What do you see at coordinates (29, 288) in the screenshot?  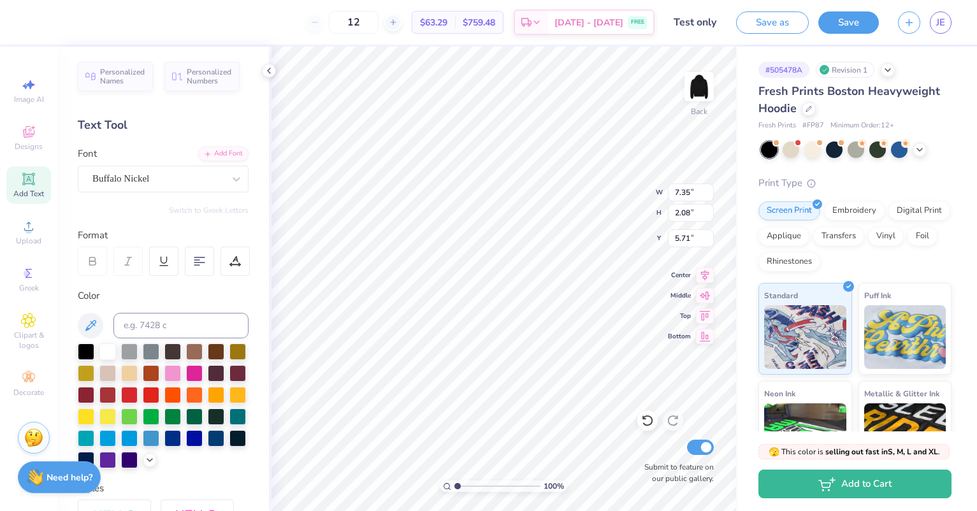 I see `span: Greek` at bounding box center [29, 288].